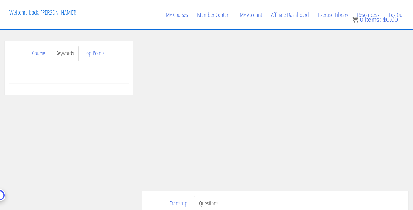 This screenshot has height=210, width=413. I want to click on span: 0, so click(362, 20).